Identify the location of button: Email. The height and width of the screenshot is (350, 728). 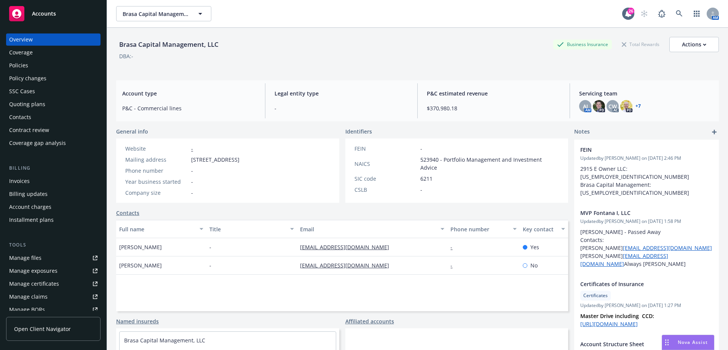
(373, 229).